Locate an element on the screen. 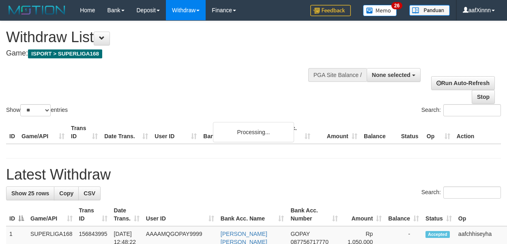 This screenshot has height=244, width=507. button: None selected is located at coordinates (394, 75).